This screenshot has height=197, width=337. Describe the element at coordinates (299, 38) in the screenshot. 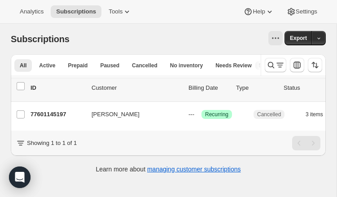

I see `button: Export` at that location.